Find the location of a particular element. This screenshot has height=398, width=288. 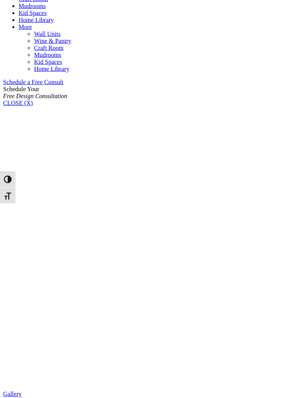

a: CLOSE (X) is located at coordinates (18, 103).